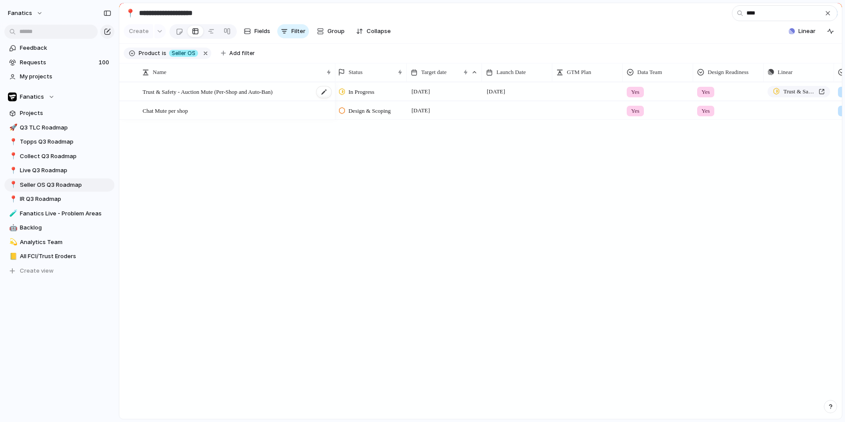  Describe the element at coordinates (238, 53) in the screenshot. I see `button: Add filter` at that location.